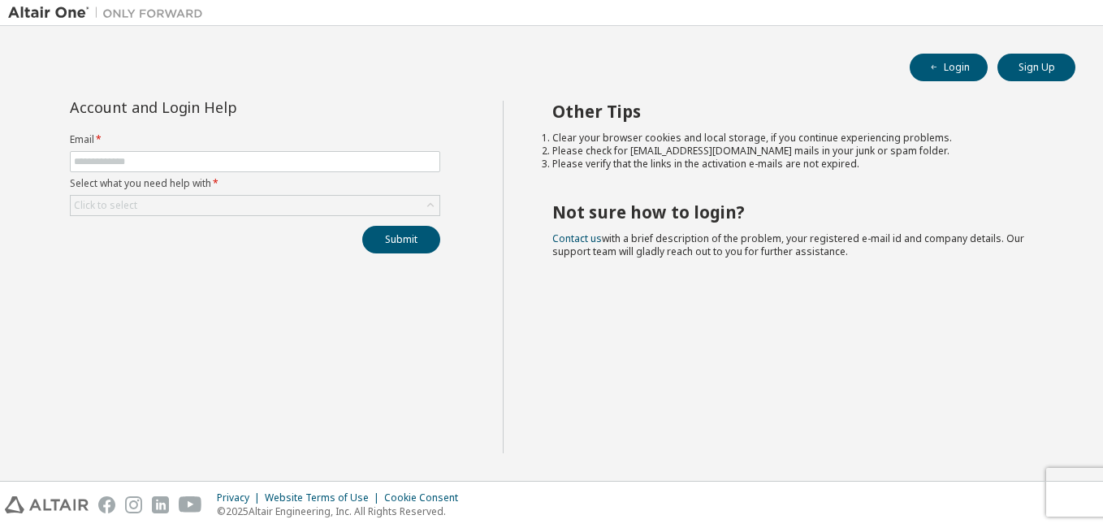 This screenshot has width=1103, height=528. I want to click on span: with a brief description of the problem, your registered e-mail id and company details. Our suppo..., so click(788, 245).